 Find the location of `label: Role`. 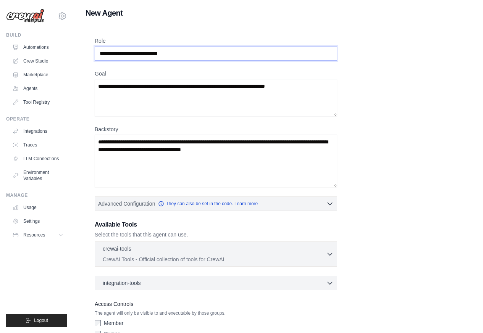

label: Role is located at coordinates (216, 41).